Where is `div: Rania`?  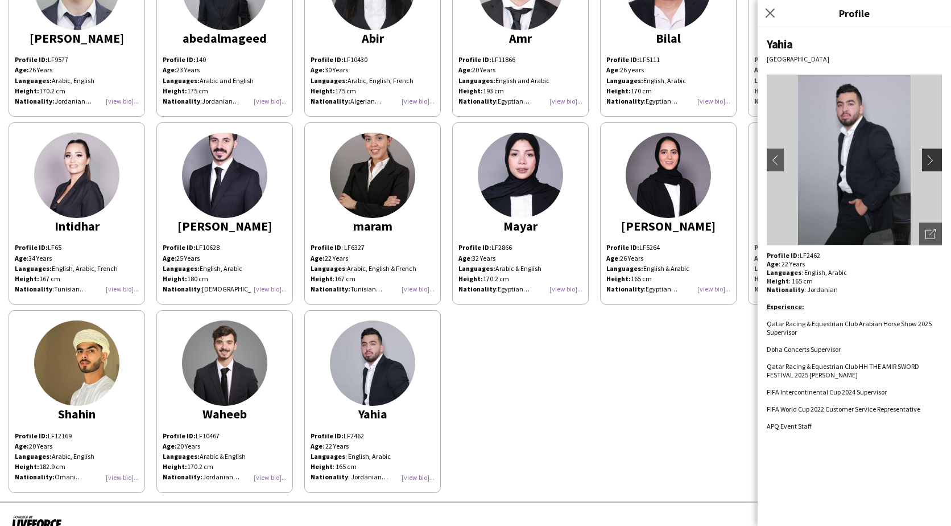 div: Rania is located at coordinates (816, 226).